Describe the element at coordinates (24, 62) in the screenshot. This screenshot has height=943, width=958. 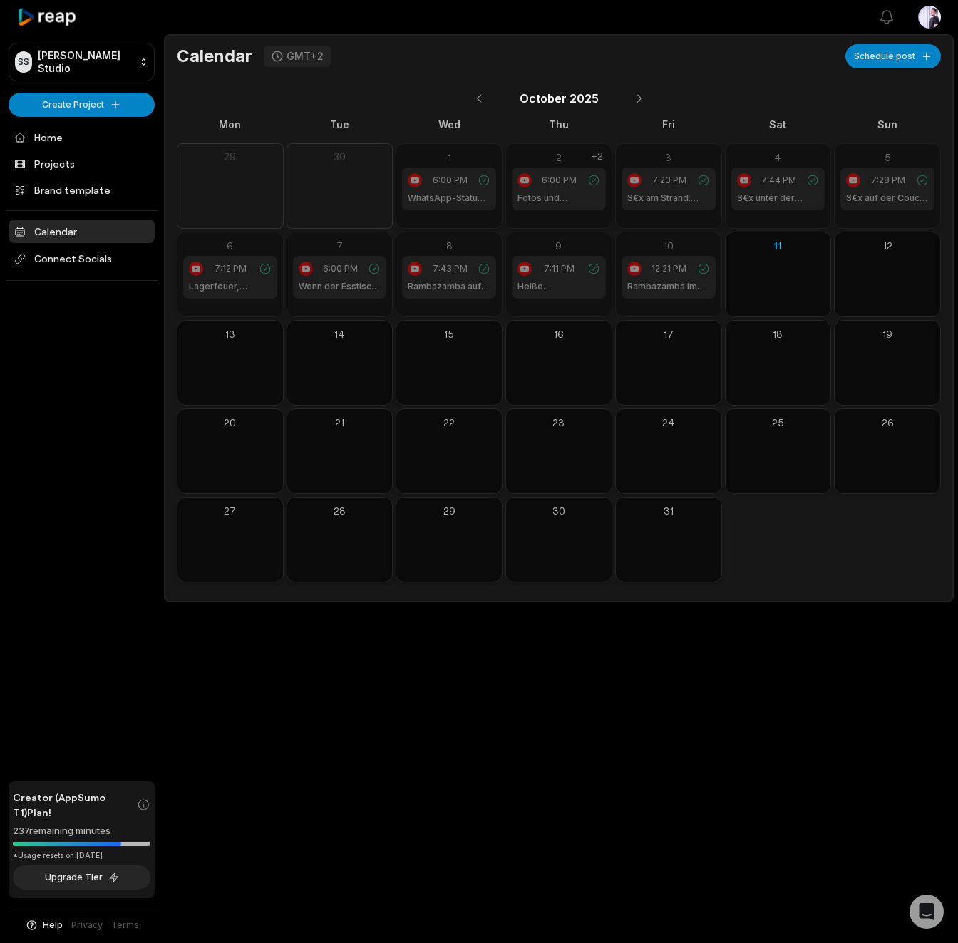
I see `div: SS` at that location.